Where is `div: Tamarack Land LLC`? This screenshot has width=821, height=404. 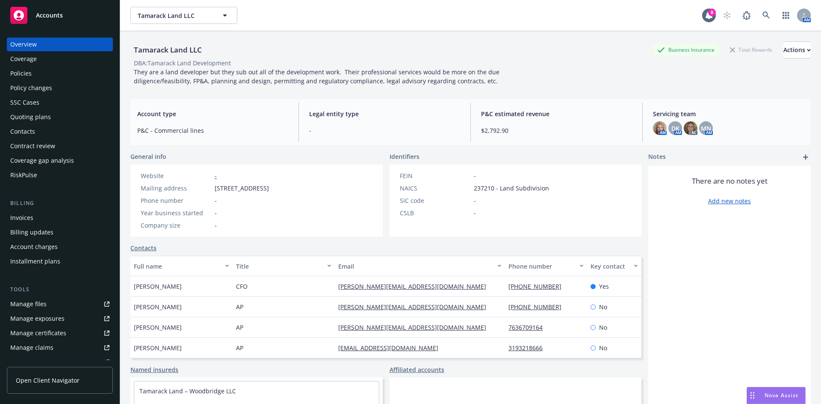
div: Tamarack Land LLC is located at coordinates (168, 50).